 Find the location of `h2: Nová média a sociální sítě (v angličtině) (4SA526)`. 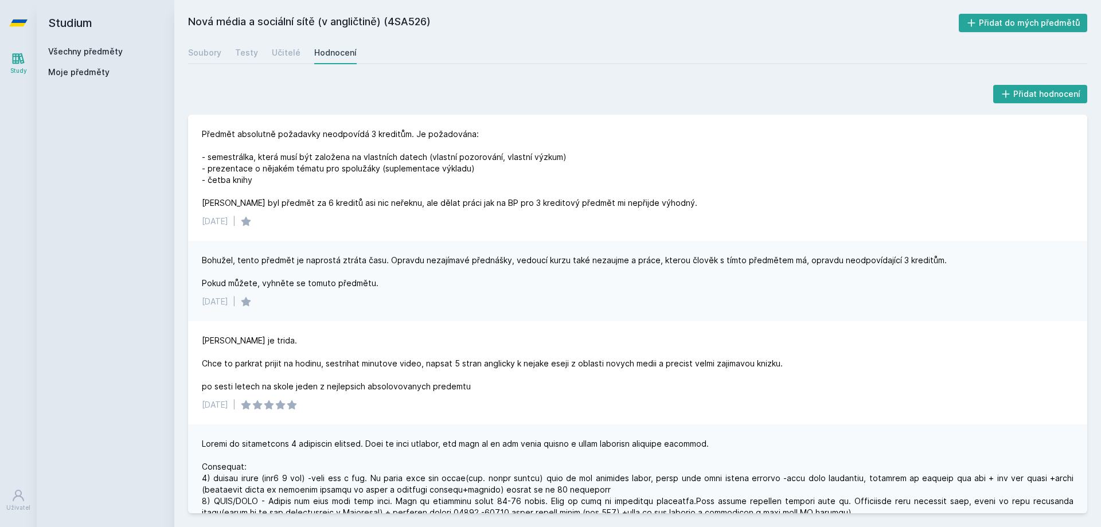

h2: Nová média a sociální sítě (v angličtině) (4SA526) is located at coordinates (573, 23).